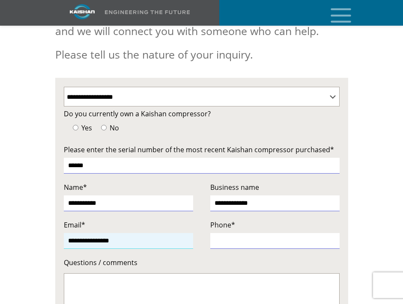 The height and width of the screenshot is (304, 403). I want to click on img: Engineering the future, so click(147, 12).